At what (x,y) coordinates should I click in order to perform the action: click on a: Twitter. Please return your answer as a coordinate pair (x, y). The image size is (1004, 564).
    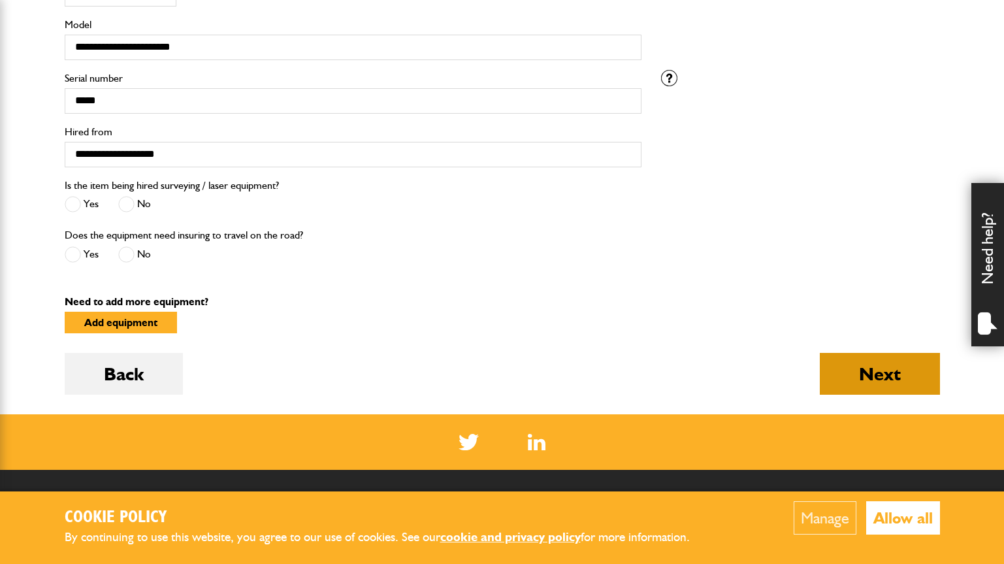
    Looking at the image, I should click on (469, 442).